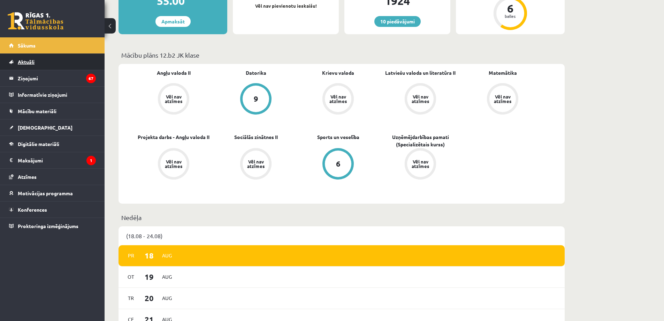  I want to click on a: Krievu valoda, so click(338, 73).